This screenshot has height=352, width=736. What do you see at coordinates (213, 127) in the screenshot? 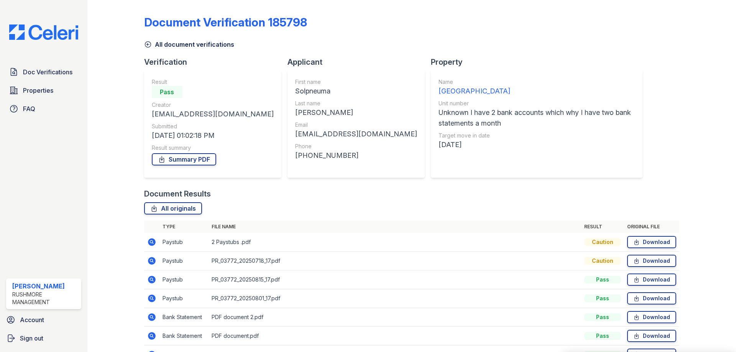
I see `div: Submitted` at bounding box center [213, 127].